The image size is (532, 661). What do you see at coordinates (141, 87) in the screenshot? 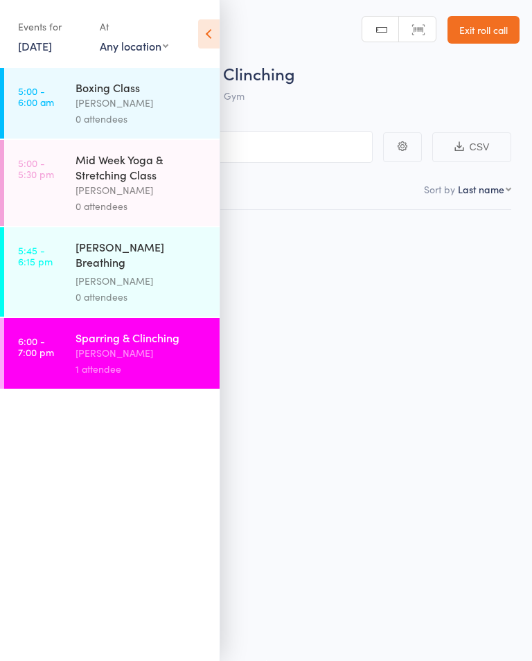
I see `div: Boxing Class` at bounding box center [141, 87].